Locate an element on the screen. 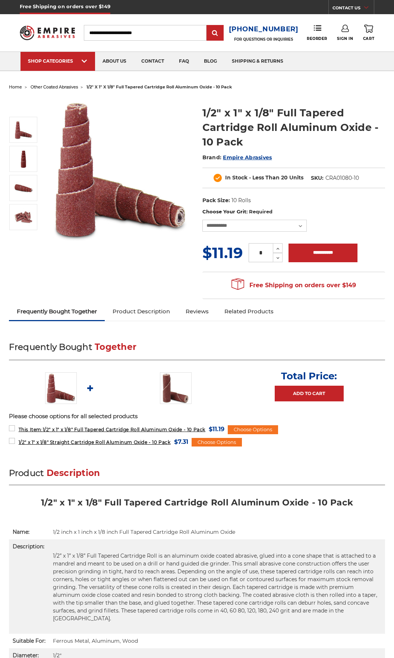 Image resolution: width=394 pixels, height=658 pixels. span: Reorder is located at coordinates (317, 38).